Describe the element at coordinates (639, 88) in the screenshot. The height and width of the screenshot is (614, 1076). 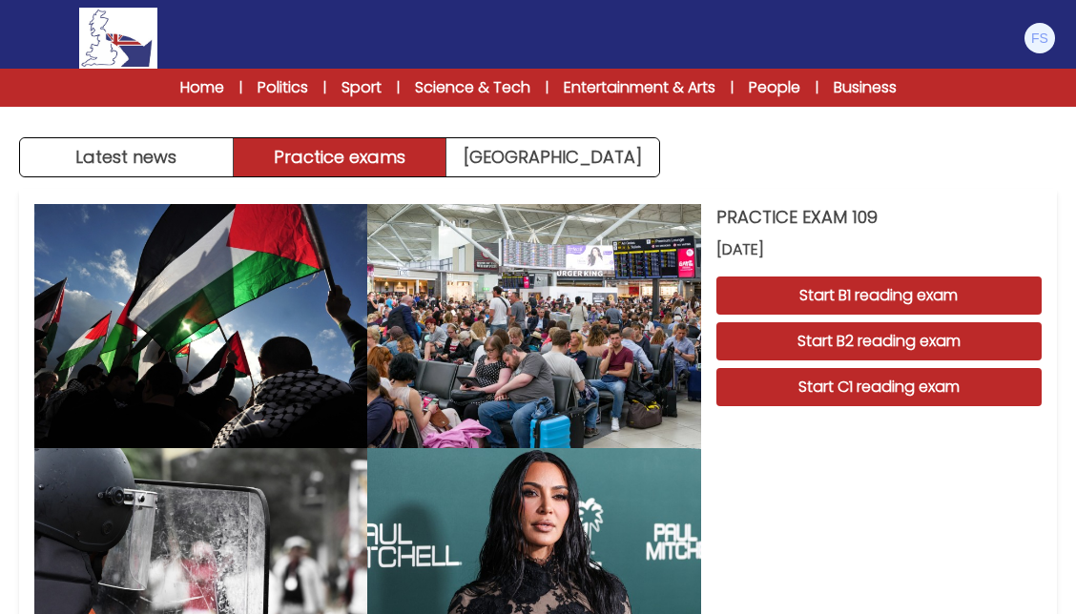
I see `a: Entertainment & Arts` at that location.